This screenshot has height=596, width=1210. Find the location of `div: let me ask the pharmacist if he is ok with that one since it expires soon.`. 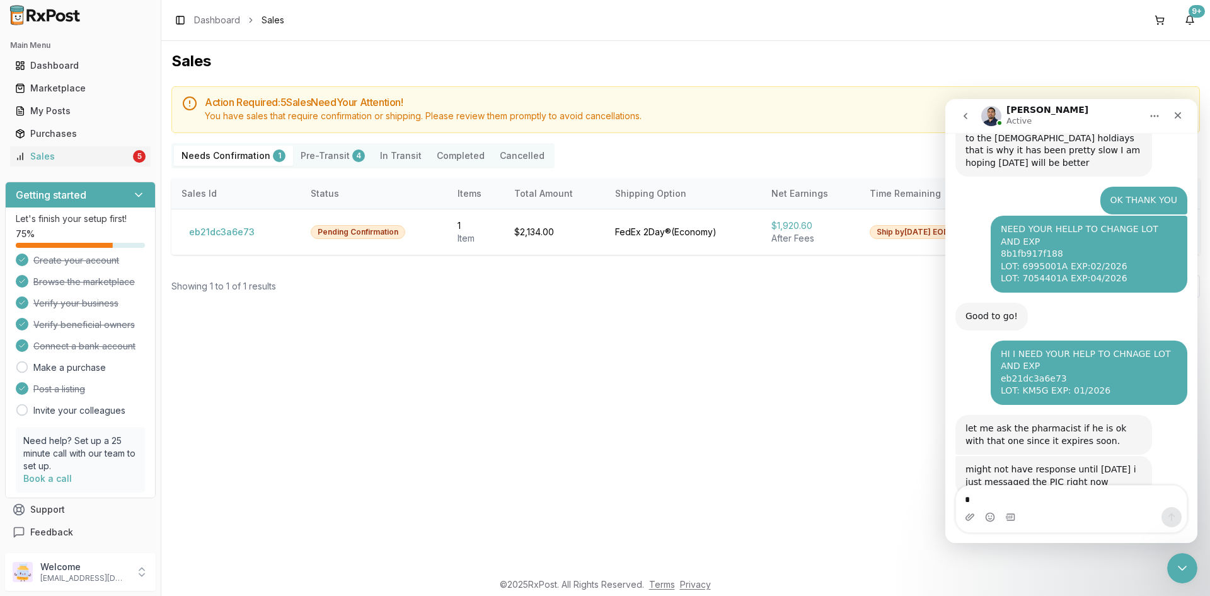

div: let me ask the pharmacist if he is ok with that one since it expires soon. is located at coordinates (108, 335).